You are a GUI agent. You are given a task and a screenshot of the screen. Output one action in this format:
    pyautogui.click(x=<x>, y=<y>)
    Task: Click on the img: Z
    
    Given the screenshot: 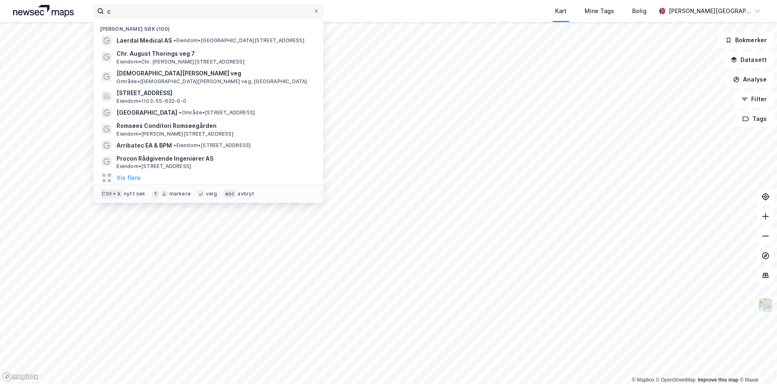 What is the action you would take?
    pyautogui.click(x=765, y=305)
    